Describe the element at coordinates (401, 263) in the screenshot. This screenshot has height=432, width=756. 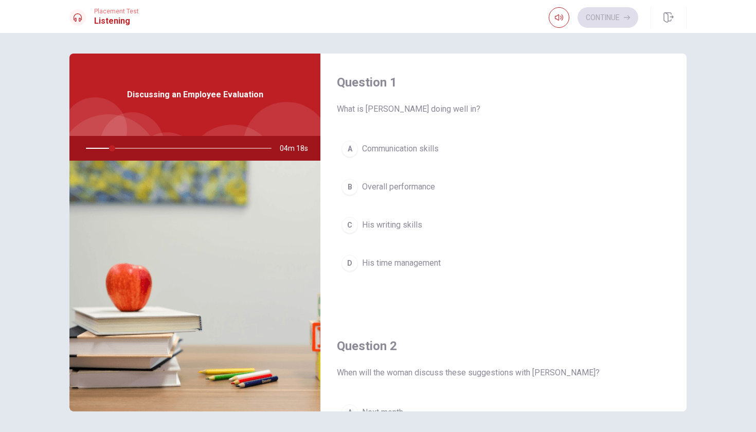
I see `span: His time management` at that location.